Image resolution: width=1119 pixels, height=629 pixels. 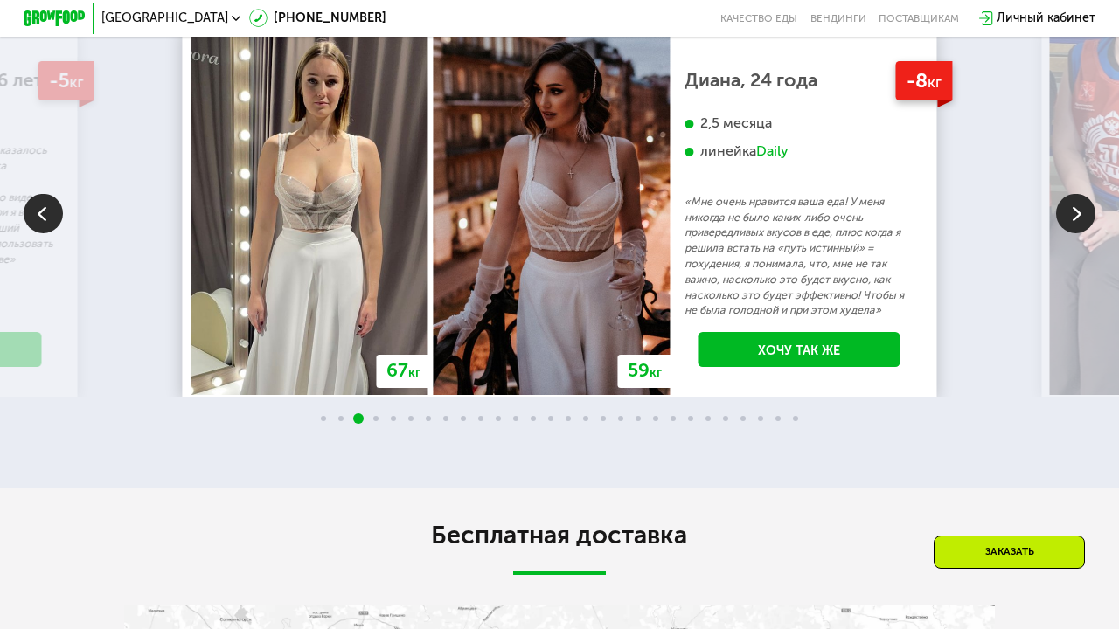 I want to click on div: -8, so click(x=924, y=80).